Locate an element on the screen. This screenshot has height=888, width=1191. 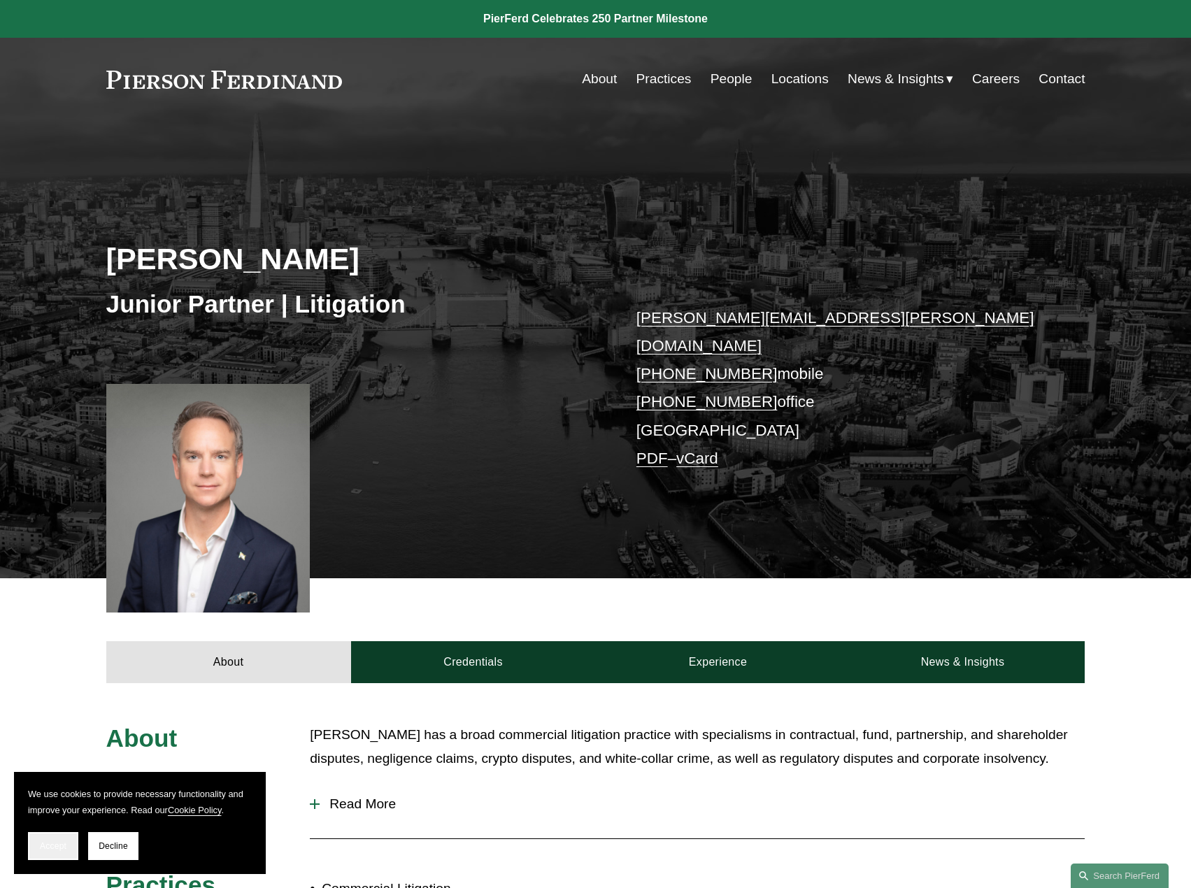
a: Experience is located at coordinates (718, 662).